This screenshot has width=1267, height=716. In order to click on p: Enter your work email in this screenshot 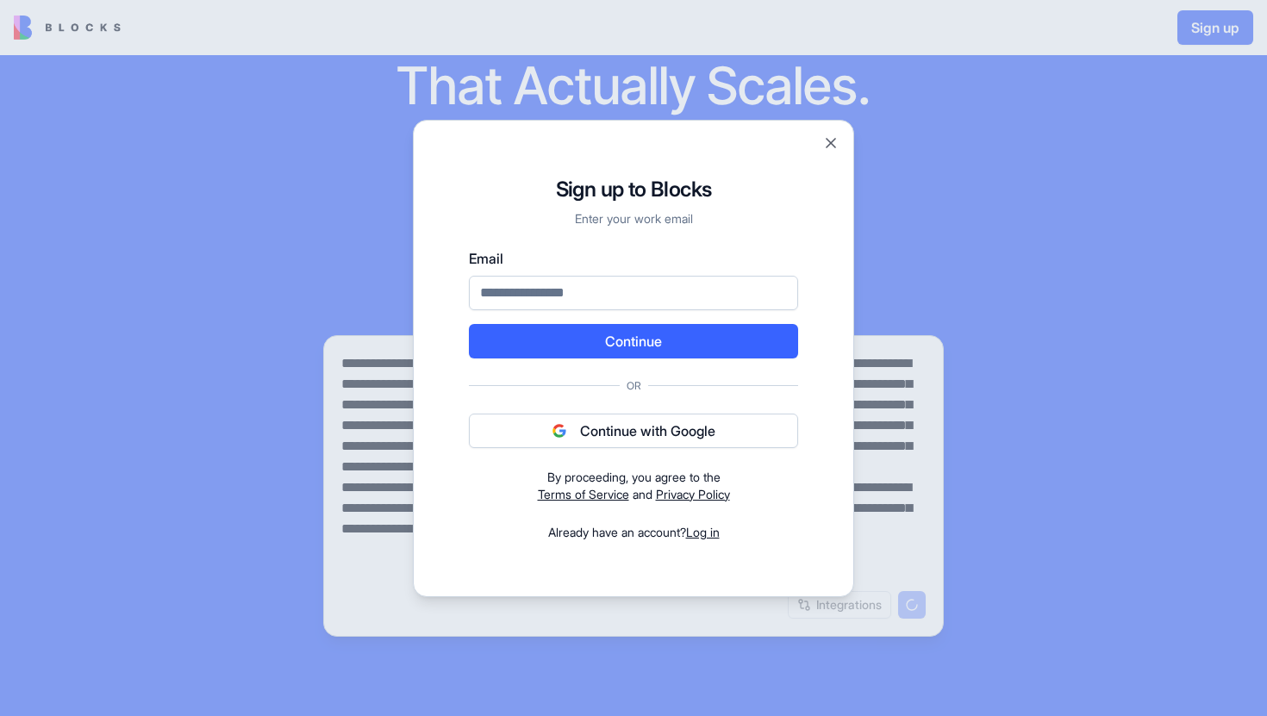, I will do `click(633, 219)`.